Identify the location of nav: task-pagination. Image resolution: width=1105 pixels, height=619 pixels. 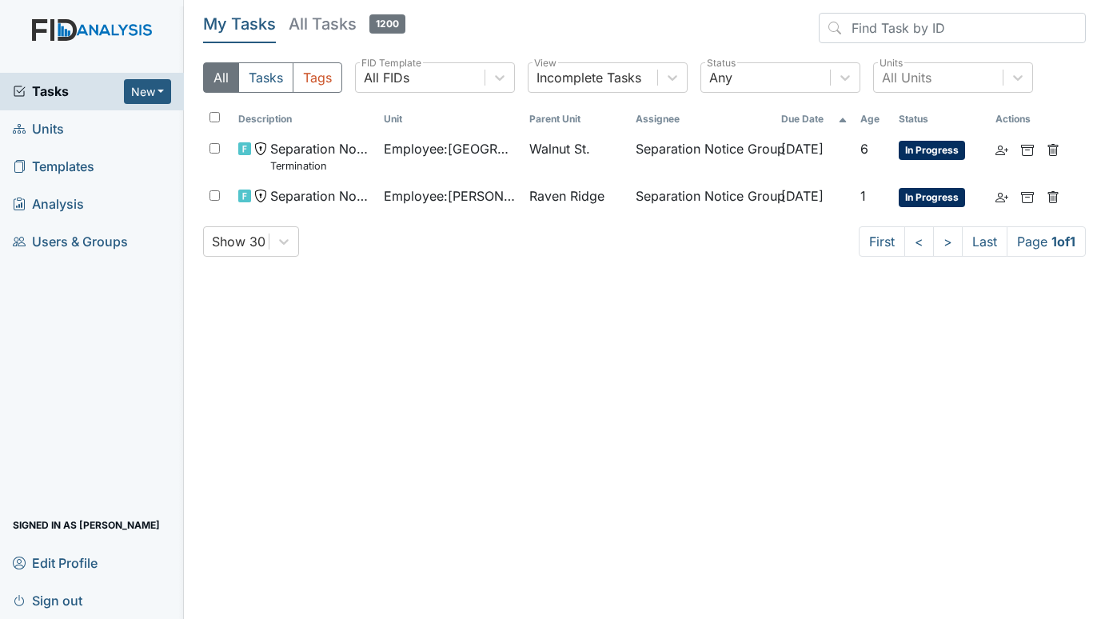
(972, 241).